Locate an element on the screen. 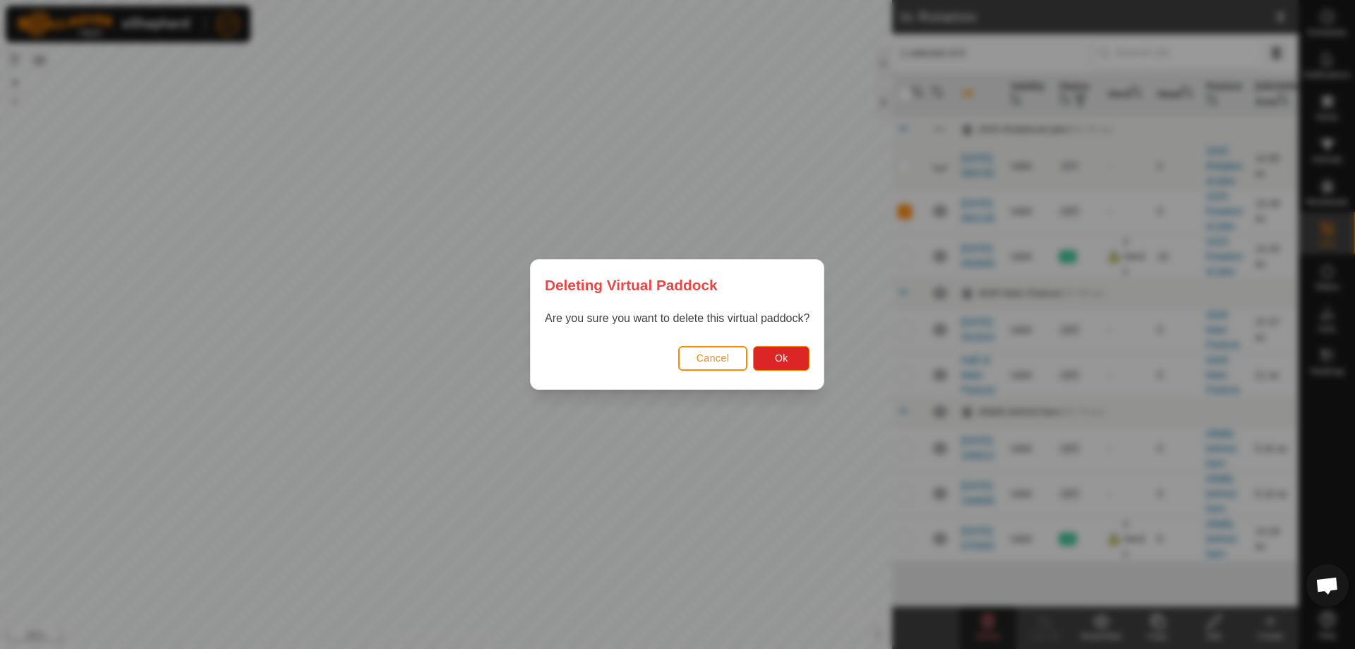 The width and height of the screenshot is (1355, 649). span: Cancel is located at coordinates (713, 358).